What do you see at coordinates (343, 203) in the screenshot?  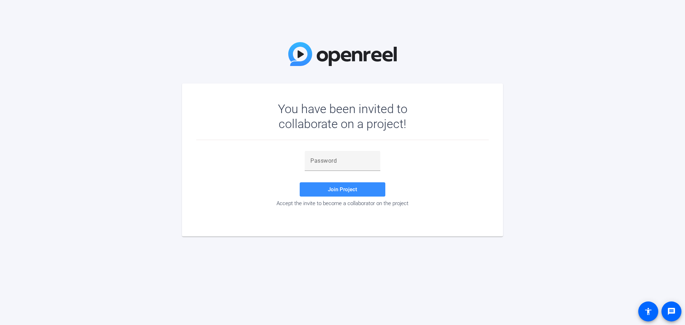 I see `div: Accept the invite to become a collaborator on the project` at bounding box center [343, 203].